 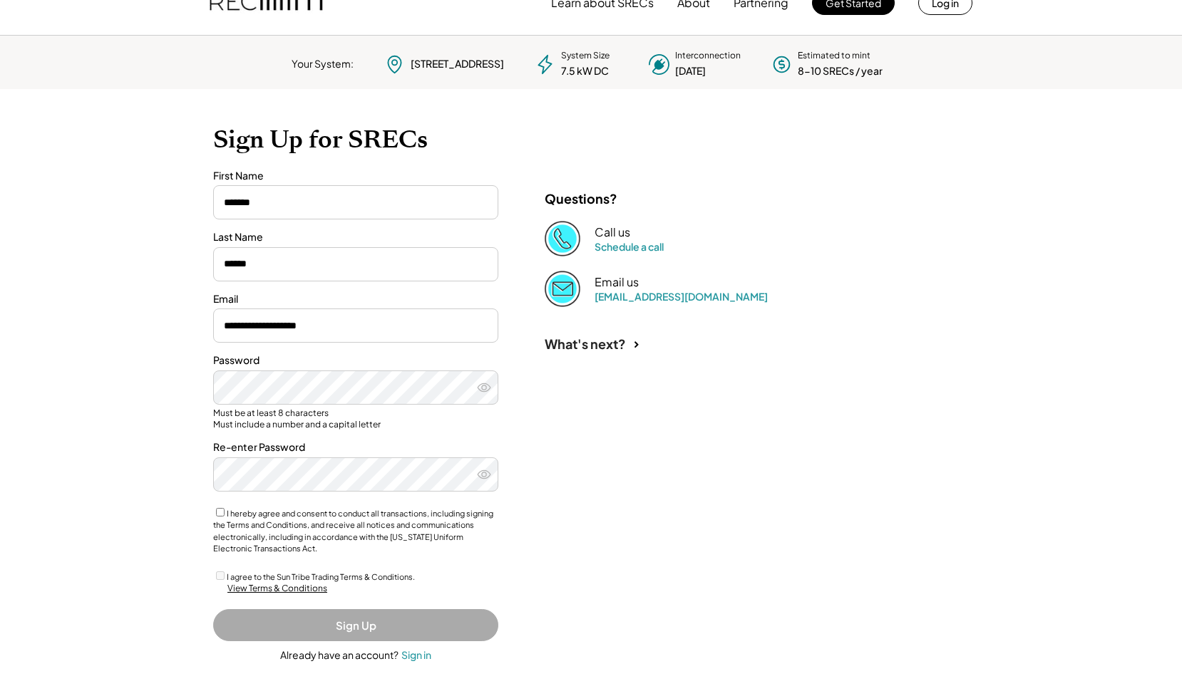 What do you see at coordinates (322, 64) in the screenshot?
I see `div: Your System:` at bounding box center [322, 64].